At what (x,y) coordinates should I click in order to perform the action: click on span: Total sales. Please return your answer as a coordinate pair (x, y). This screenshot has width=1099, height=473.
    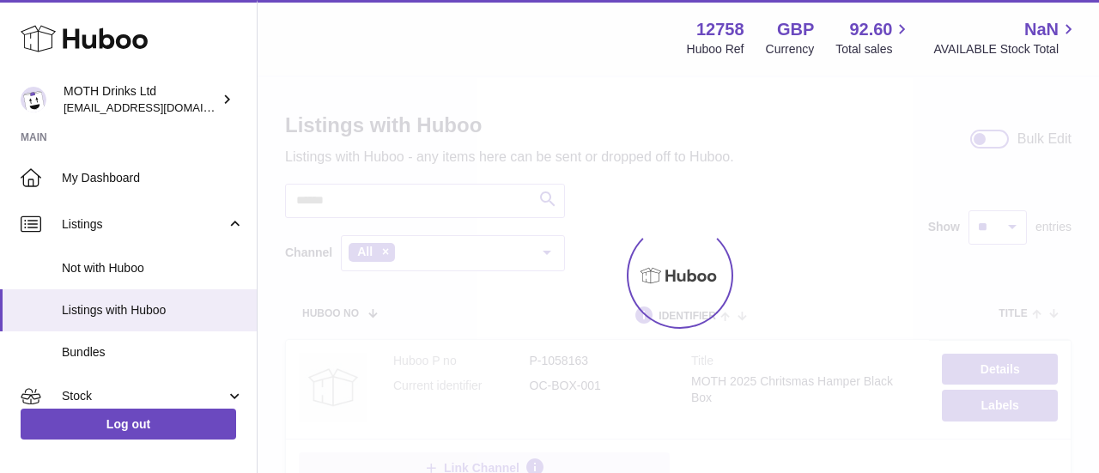
    Looking at the image, I should click on (873, 49).